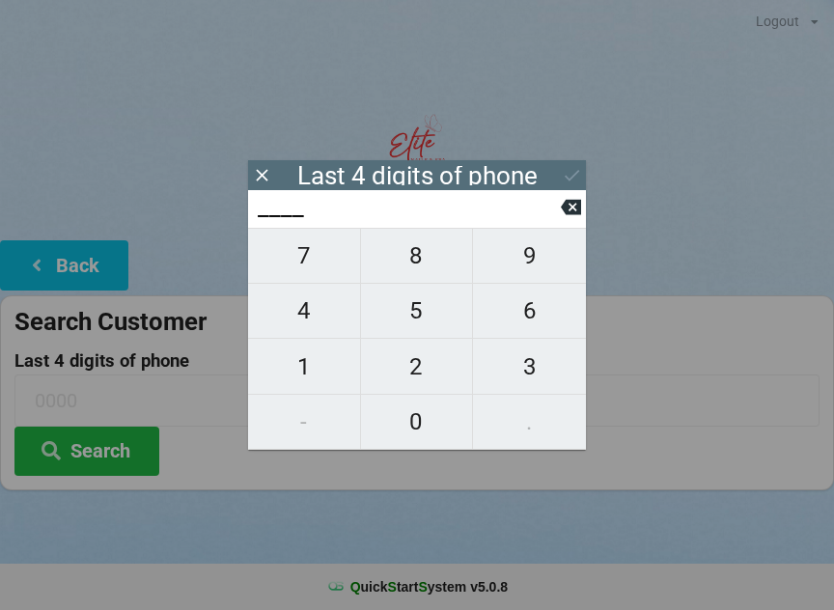  What do you see at coordinates (304, 367) in the screenshot?
I see `span: 1` at bounding box center [304, 367].